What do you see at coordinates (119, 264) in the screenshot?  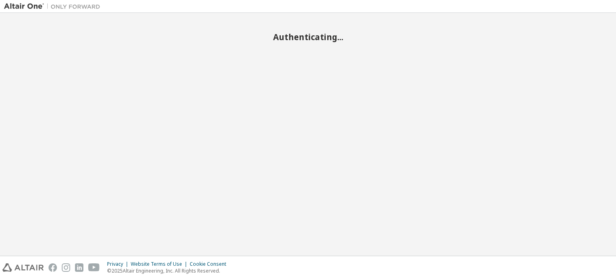 I see `div: Privacy` at bounding box center [119, 264].